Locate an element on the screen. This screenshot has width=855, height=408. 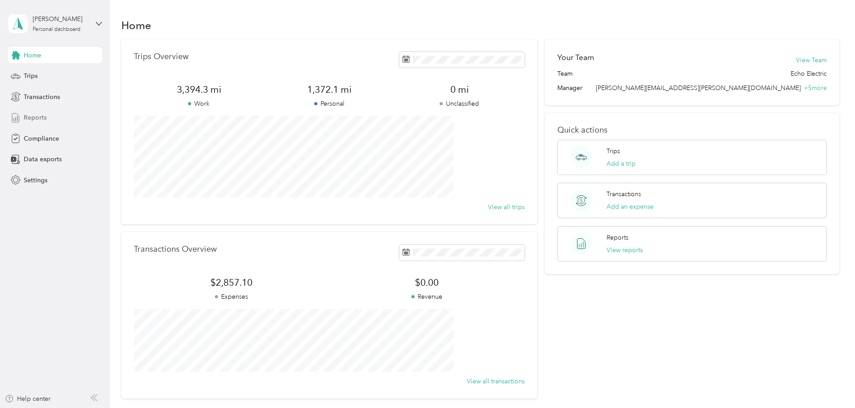
span: $2,857.10 is located at coordinates (231, 283).